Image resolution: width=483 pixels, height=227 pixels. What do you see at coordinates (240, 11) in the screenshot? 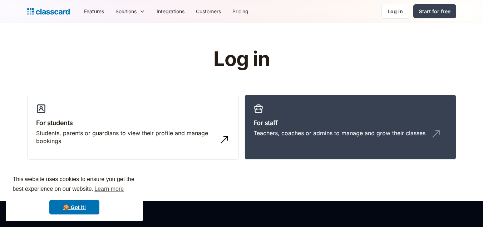
I see `a: Pricing` at bounding box center [240, 11].